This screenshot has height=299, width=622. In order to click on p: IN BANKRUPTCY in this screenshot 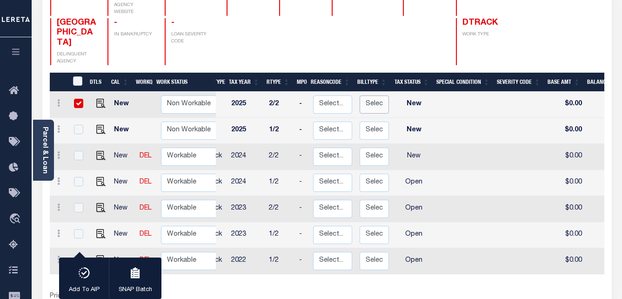, I will do `click(133, 34)`.